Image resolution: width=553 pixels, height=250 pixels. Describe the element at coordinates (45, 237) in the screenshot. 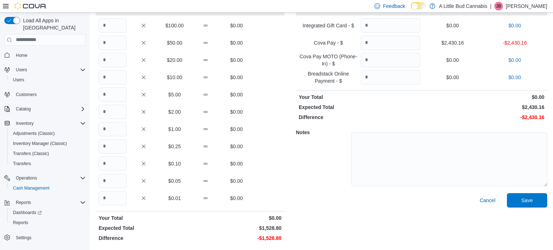

I see `button: Settings` at that location.